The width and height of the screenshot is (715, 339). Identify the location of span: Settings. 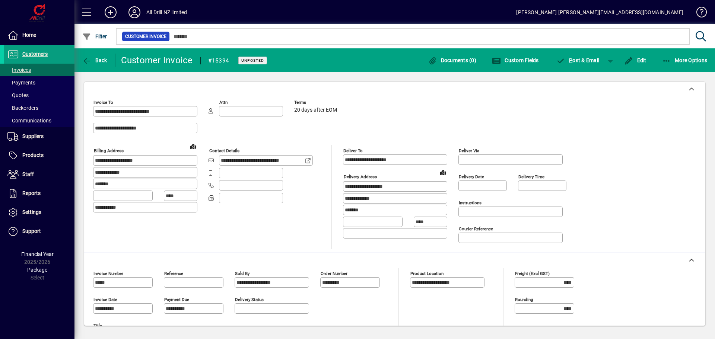
(32, 212).